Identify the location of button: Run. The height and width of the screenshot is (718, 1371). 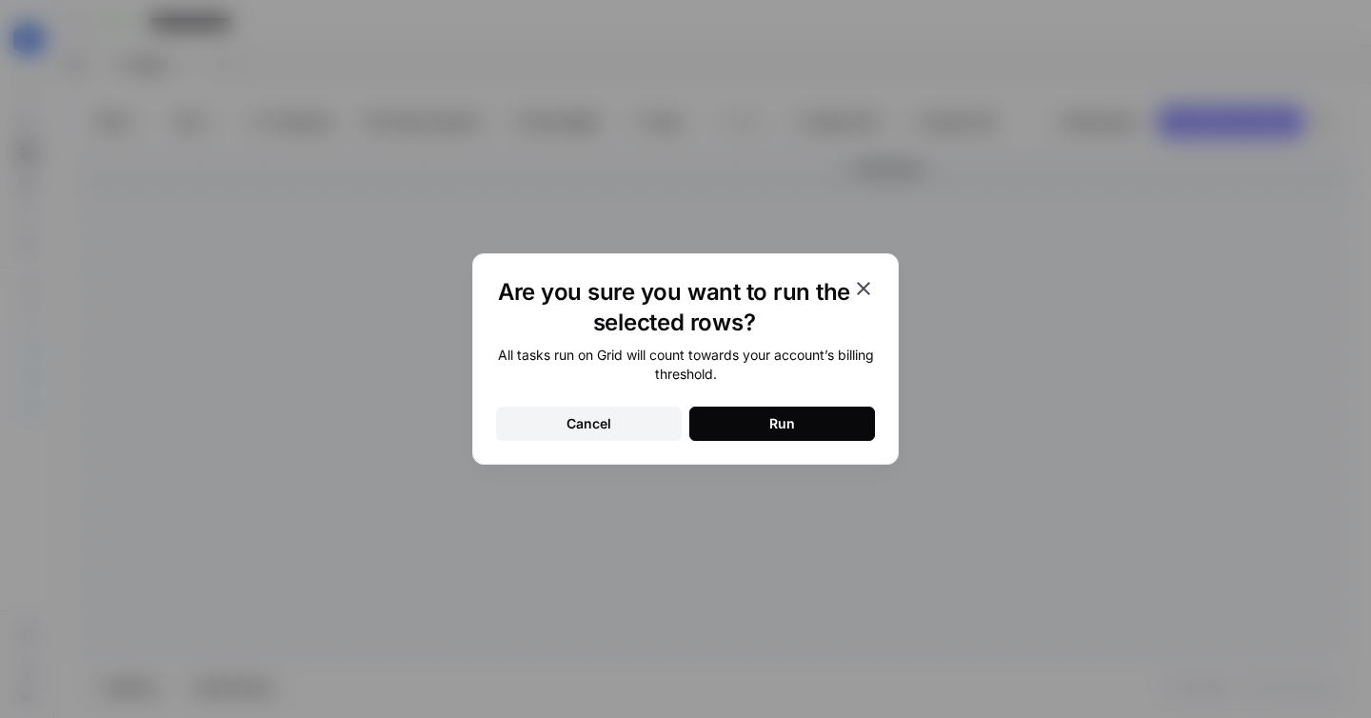
(781, 424).